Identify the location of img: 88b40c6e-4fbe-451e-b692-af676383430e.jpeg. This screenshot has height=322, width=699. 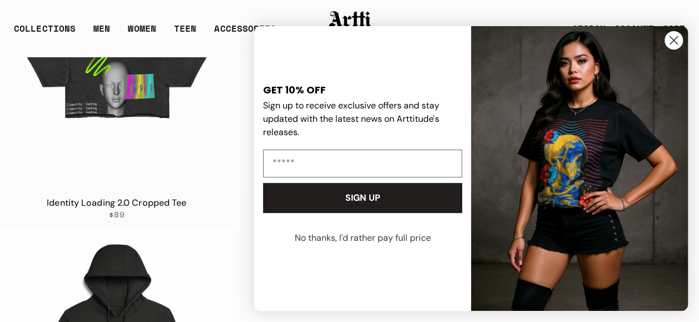
(580, 169).